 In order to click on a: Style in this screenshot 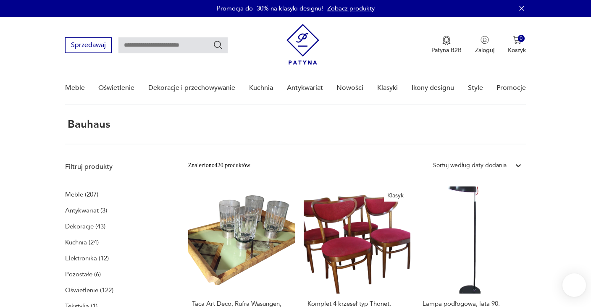, I will do `click(475, 88)`.